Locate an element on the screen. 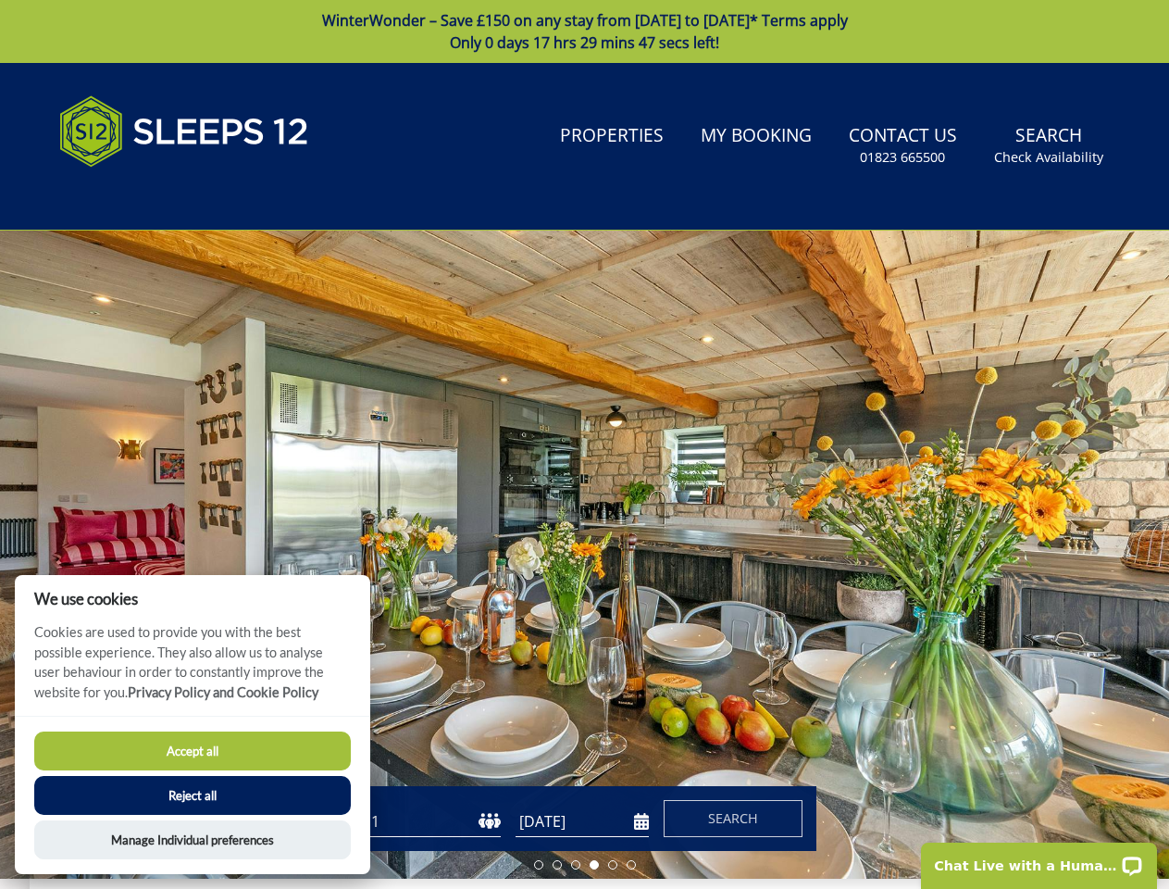 The width and height of the screenshot is (1169, 889). button: Reject all is located at coordinates (193, 795).